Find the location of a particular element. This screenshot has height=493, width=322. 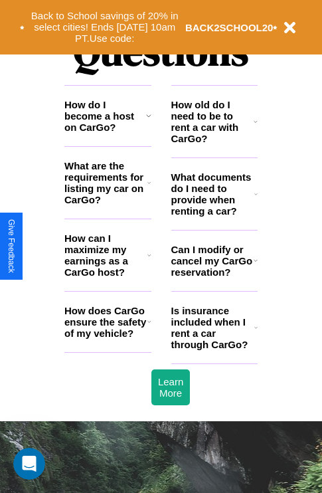

div: Give Feedback is located at coordinates (11, 246).